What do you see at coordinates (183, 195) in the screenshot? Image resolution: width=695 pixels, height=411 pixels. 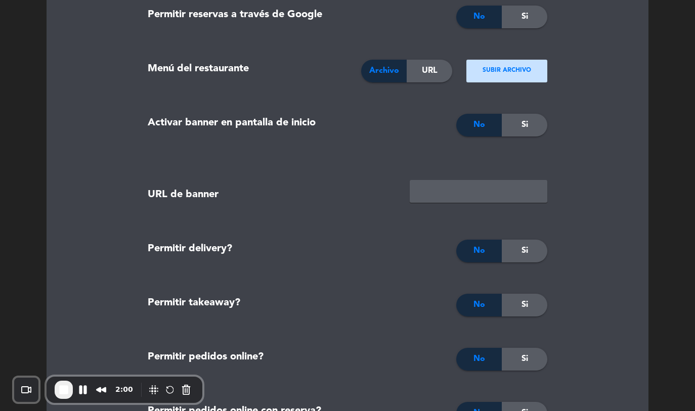 I see `label: URL de banner` at bounding box center [183, 195].